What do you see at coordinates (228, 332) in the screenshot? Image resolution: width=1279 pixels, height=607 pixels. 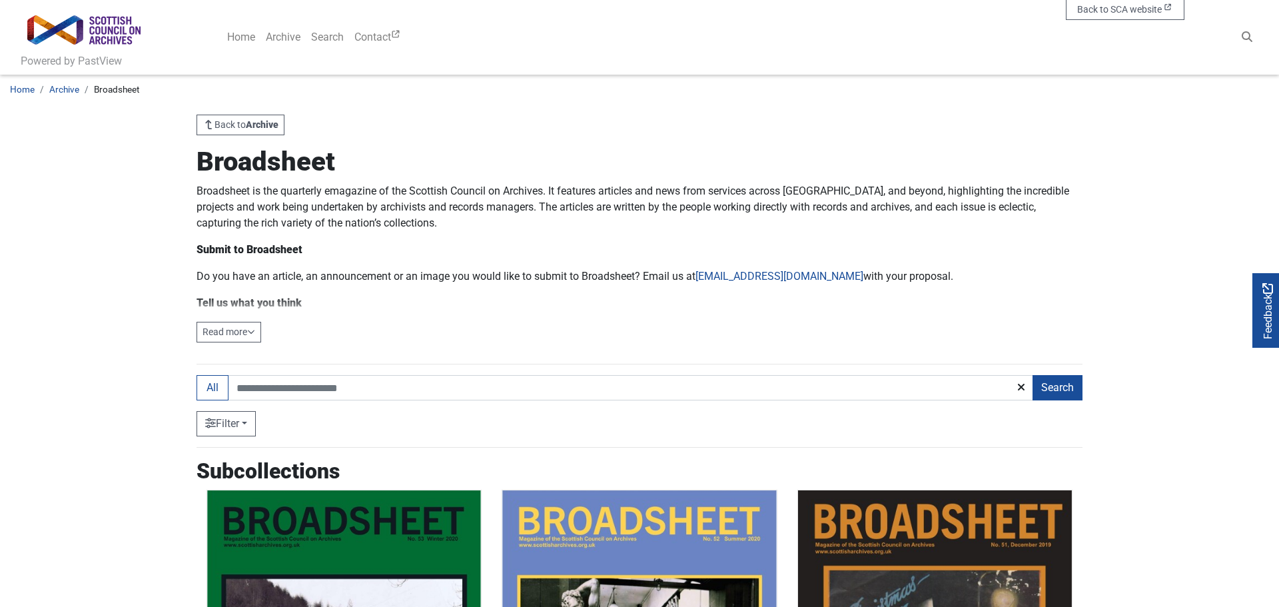 I see `button: Read all of the content` at bounding box center [228, 332].